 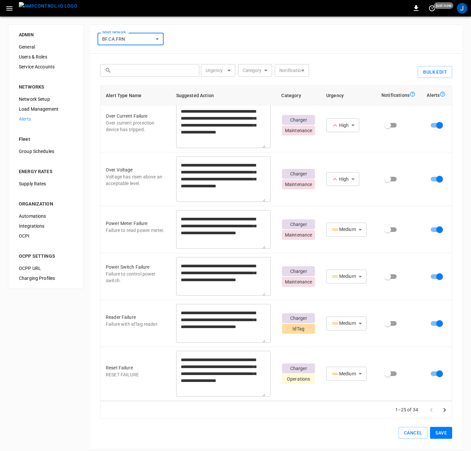 I want to click on p: Failure to control power switch., so click(x=136, y=277).